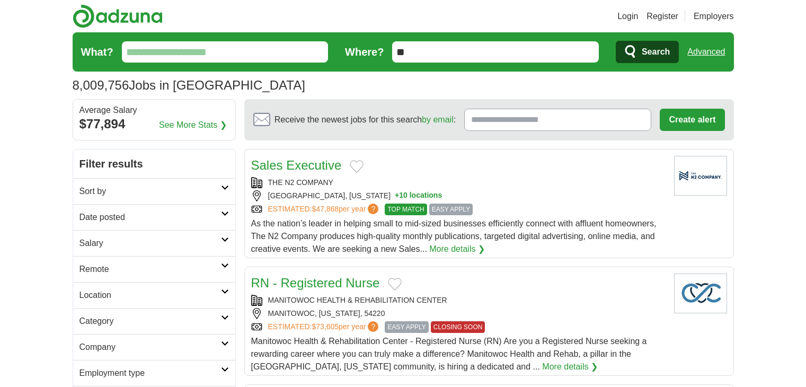 The image size is (806, 387). I want to click on div: THE N2 COMPANY, so click(459, 182).